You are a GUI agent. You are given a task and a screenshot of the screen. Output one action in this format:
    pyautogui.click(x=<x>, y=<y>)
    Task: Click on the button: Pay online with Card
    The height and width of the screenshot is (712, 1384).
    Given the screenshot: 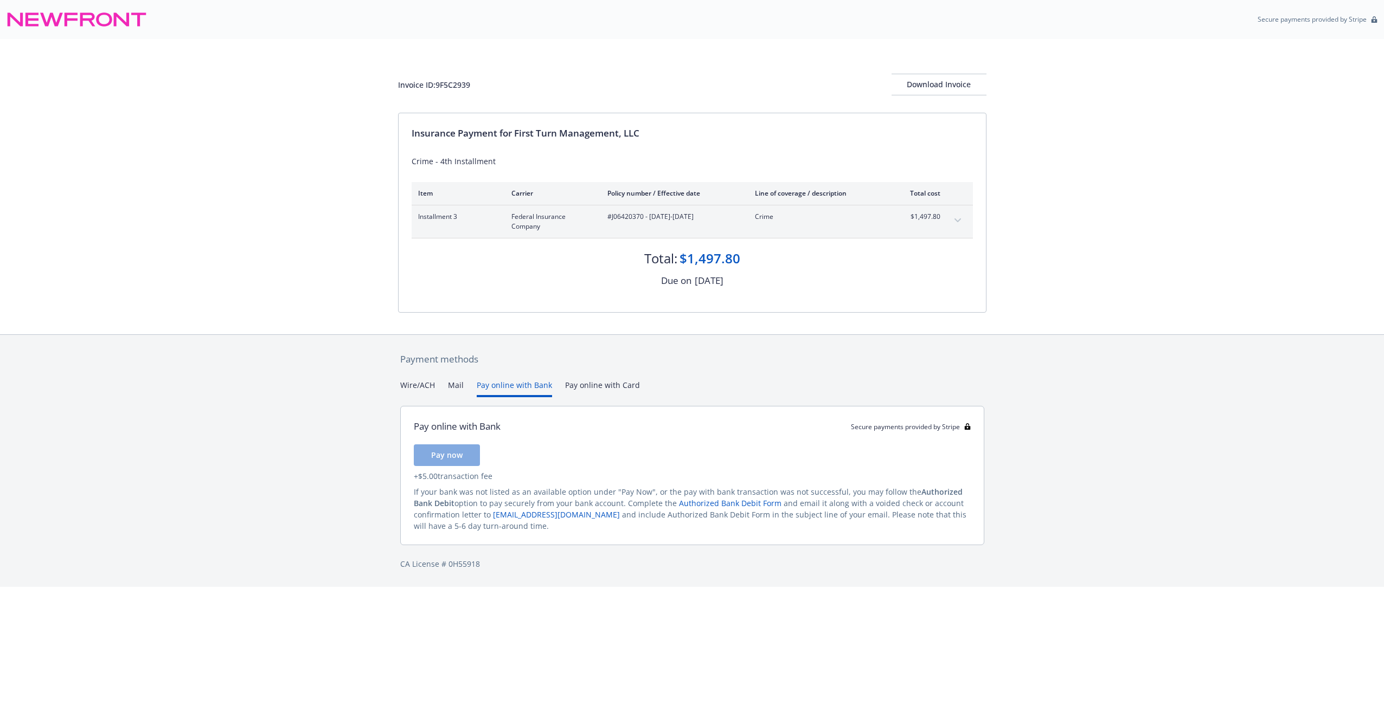 What is the action you would take?
    pyautogui.click(x=602, y=388)
    